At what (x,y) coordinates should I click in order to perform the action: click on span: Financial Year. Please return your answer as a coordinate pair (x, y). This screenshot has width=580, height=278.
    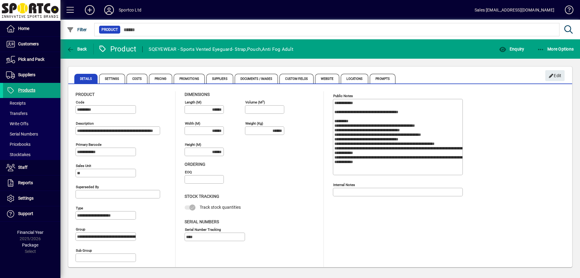
    Looking at the image, I should click on (30, 232).